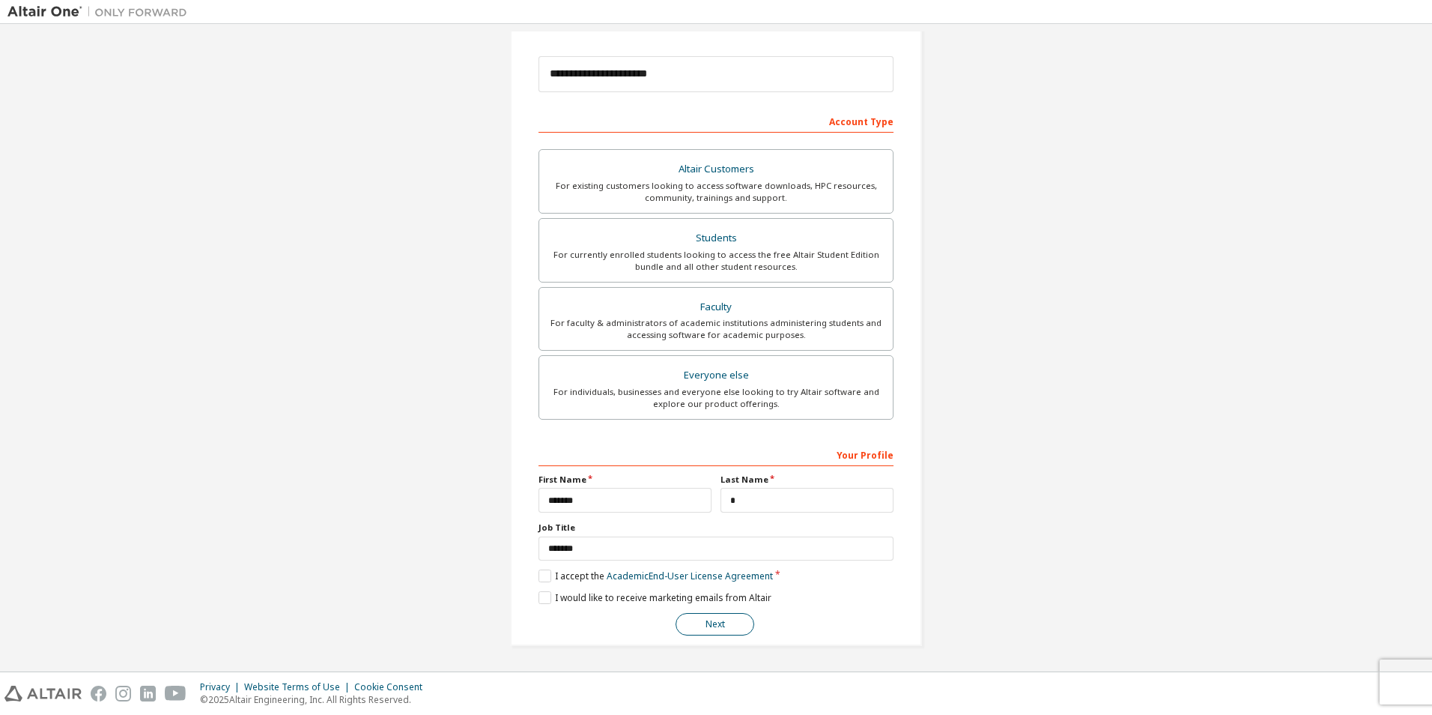 The height and width of the screenshot is (715, 1432). Describe the element at coordinates (716, 238) in the screenshot. I see `div: Students` at that location.